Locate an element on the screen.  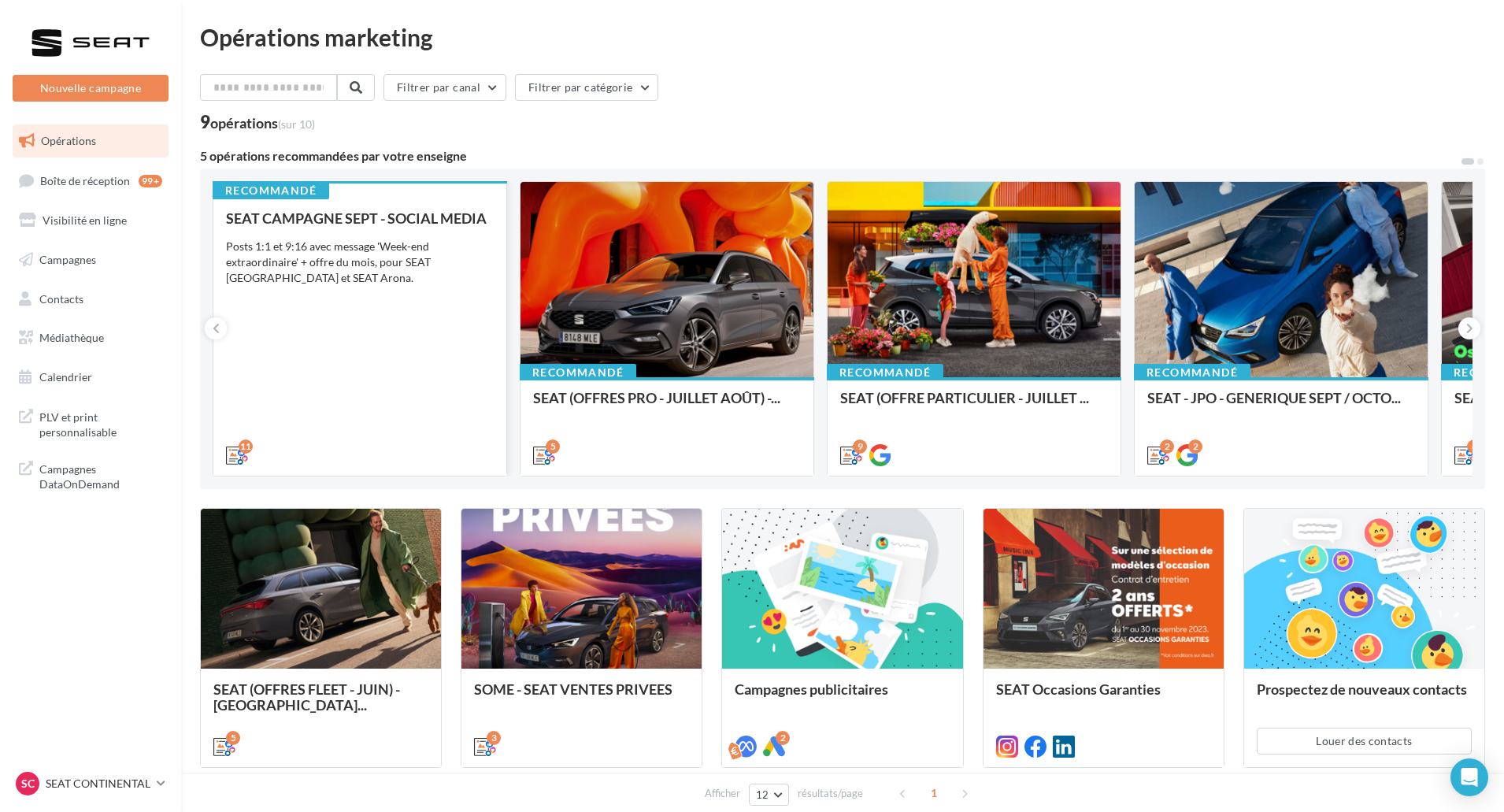
div: 6 is located at coordinates (1475, 447).